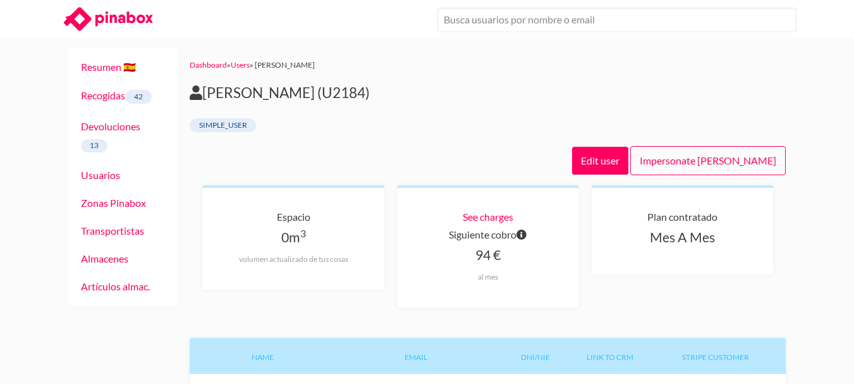 The height and width of the screenshot is (384, 854). Describe the element at coordinates (108, 66) in the screenshot. I see `a: Resumen 🇪🇸` at that location.